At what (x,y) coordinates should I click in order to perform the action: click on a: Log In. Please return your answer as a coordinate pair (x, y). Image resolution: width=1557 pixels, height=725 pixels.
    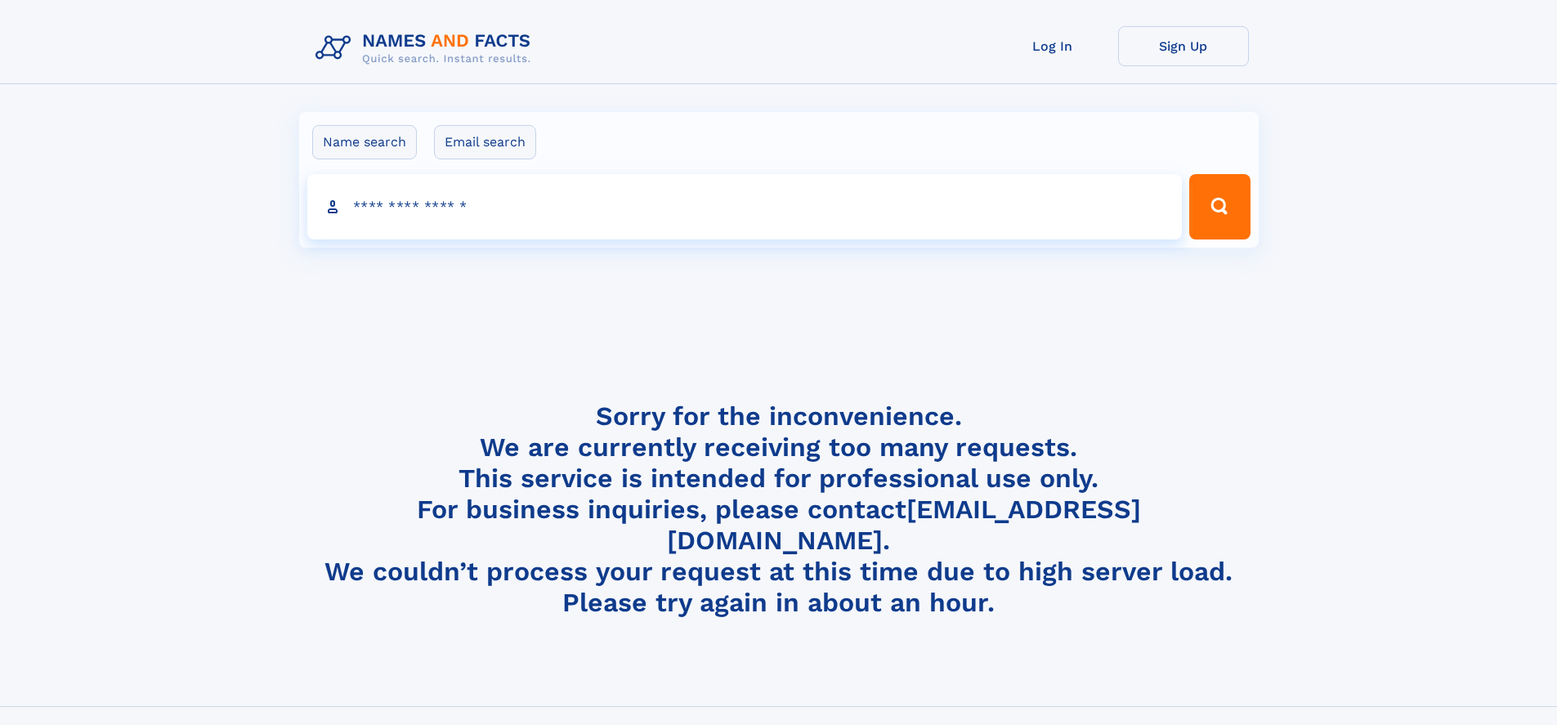
    Looking at the image, I should click on (1052, 46).